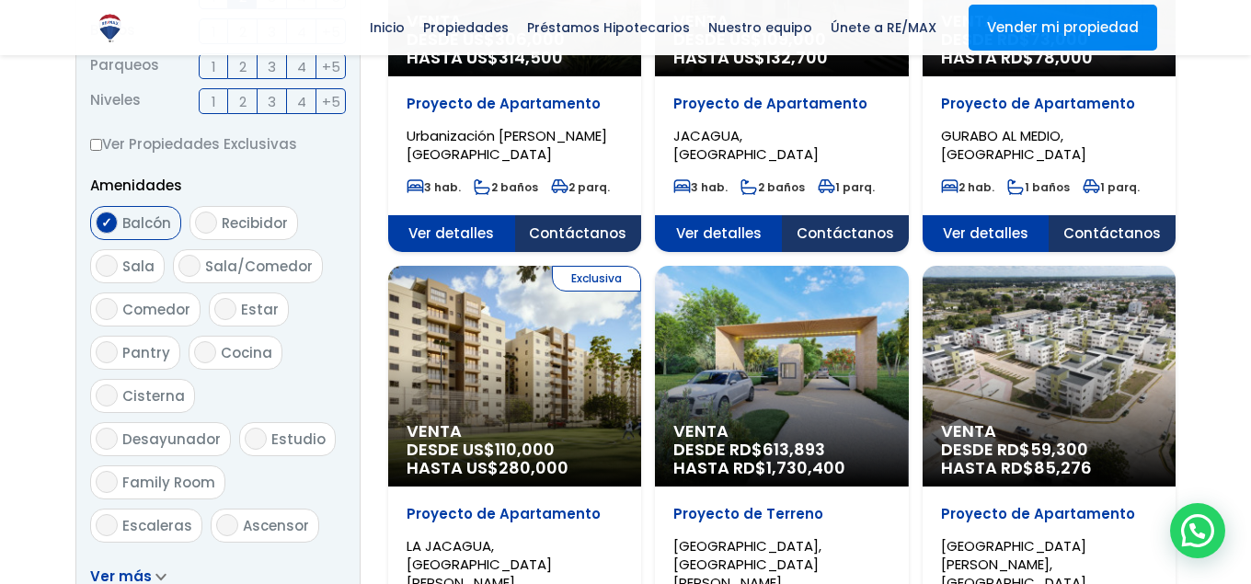 The width and height of the screenshot is (1251, 584). Describe the element at coordinates (258, 266) in the screenshot. I see `span: Sala/Comedor` at that location.